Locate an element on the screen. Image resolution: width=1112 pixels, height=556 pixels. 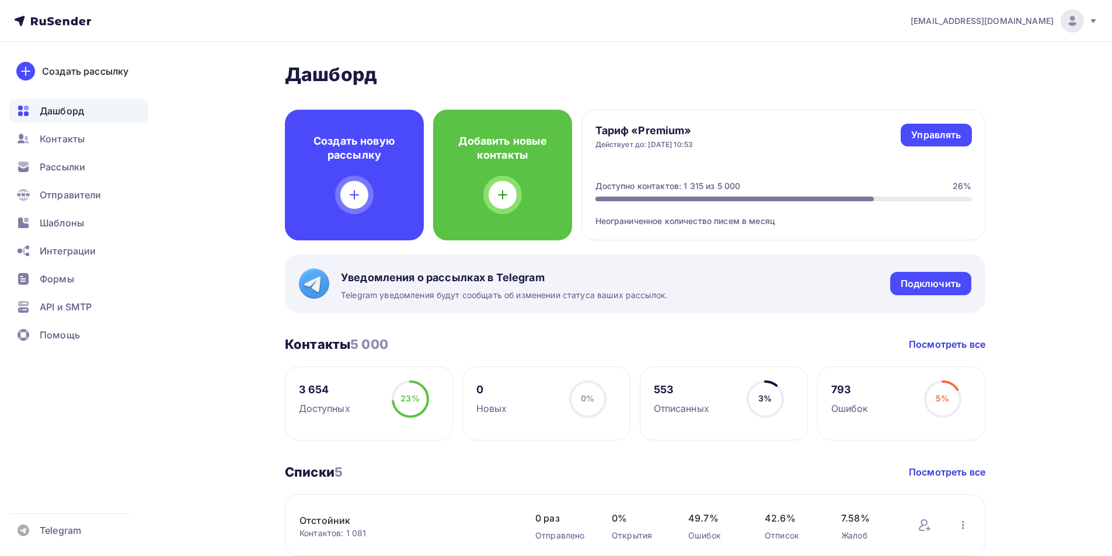
span: Контакты is located at coordinates (62, 139).